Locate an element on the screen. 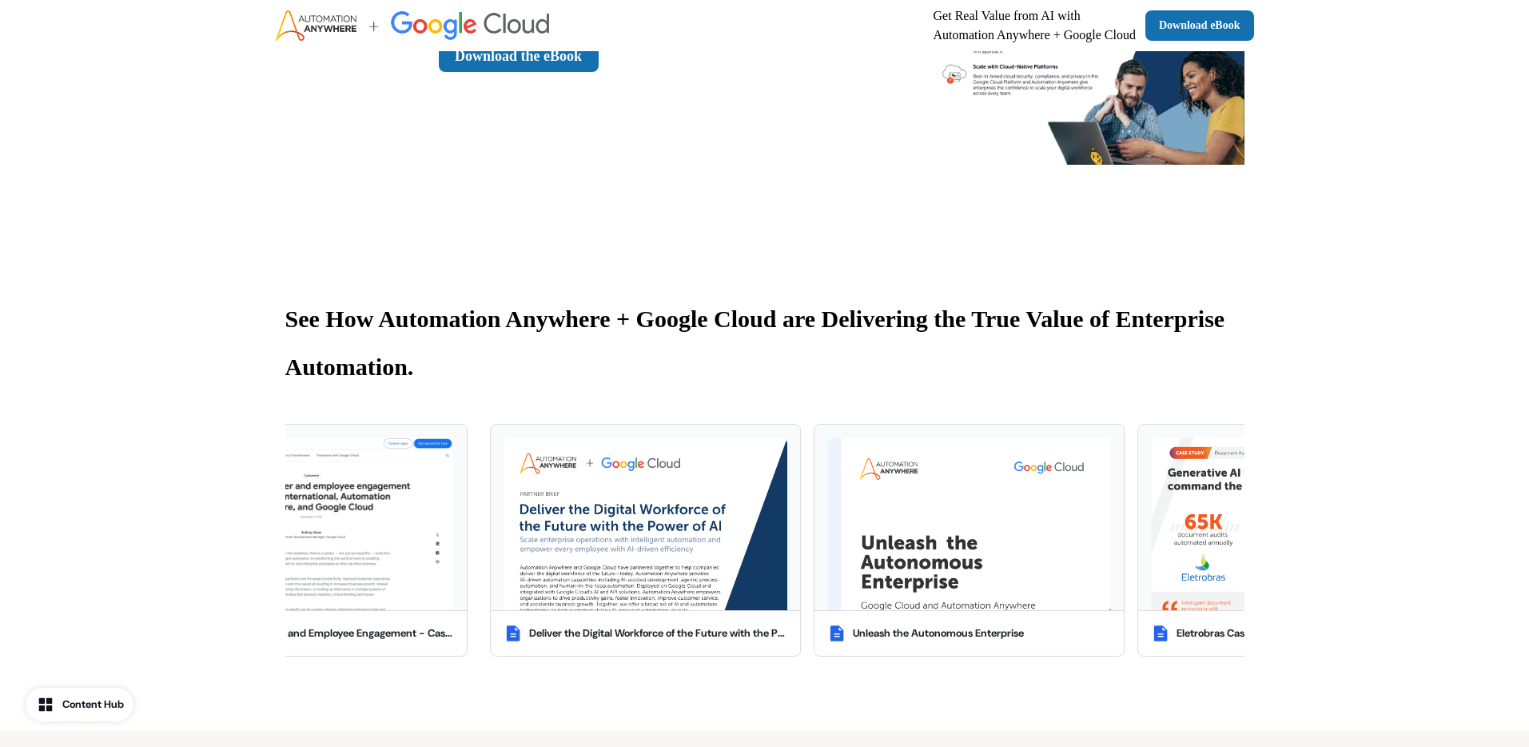 The height and width of the screenshot is (747, 1529). button: Cloud-based_RPA_delivered_by_TELUS_and_Automation_Anywhere___Google_Cloud_Blog.pdfBoosting Custom... is located at coordinates (311, 540).